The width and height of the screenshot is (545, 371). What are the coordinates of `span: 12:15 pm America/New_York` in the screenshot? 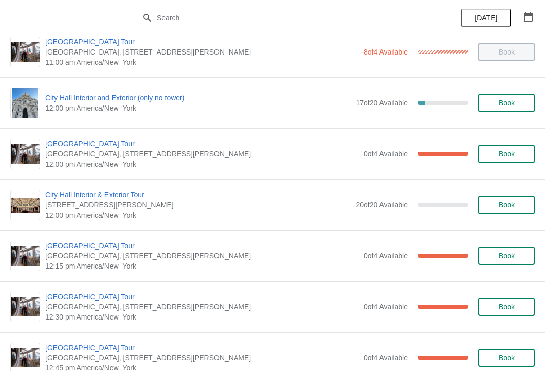 It's located at (202, 266).